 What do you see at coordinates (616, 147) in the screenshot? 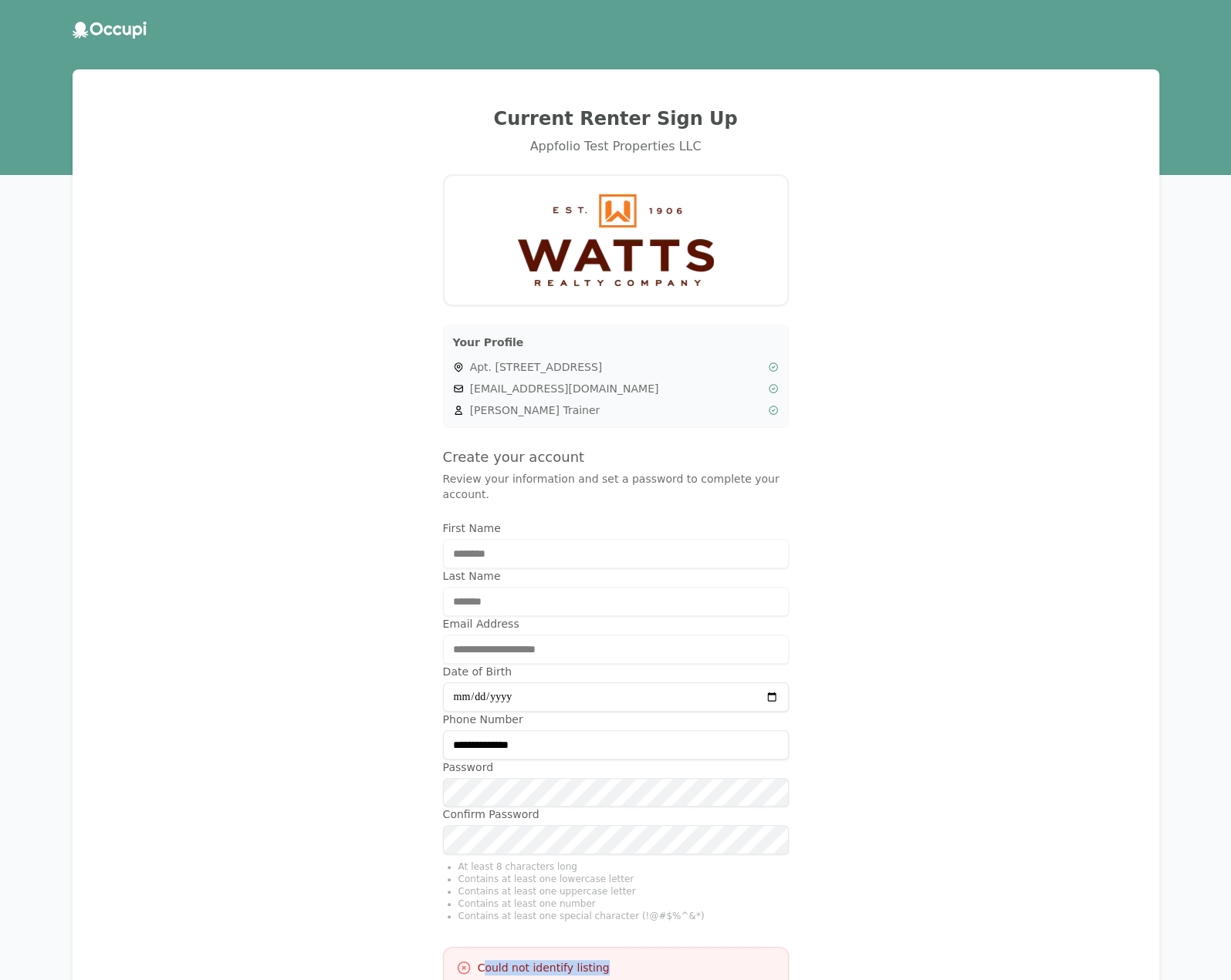
I see `div: Appfolio Test Properties LLC` at bounding box center [616, 147].